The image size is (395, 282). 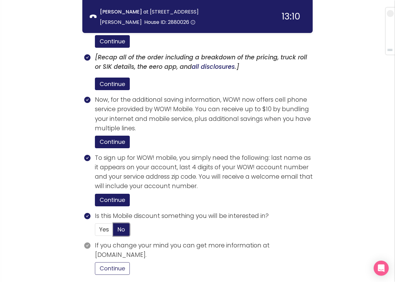 I want to click on span: phone, so click(x=93, y=17).